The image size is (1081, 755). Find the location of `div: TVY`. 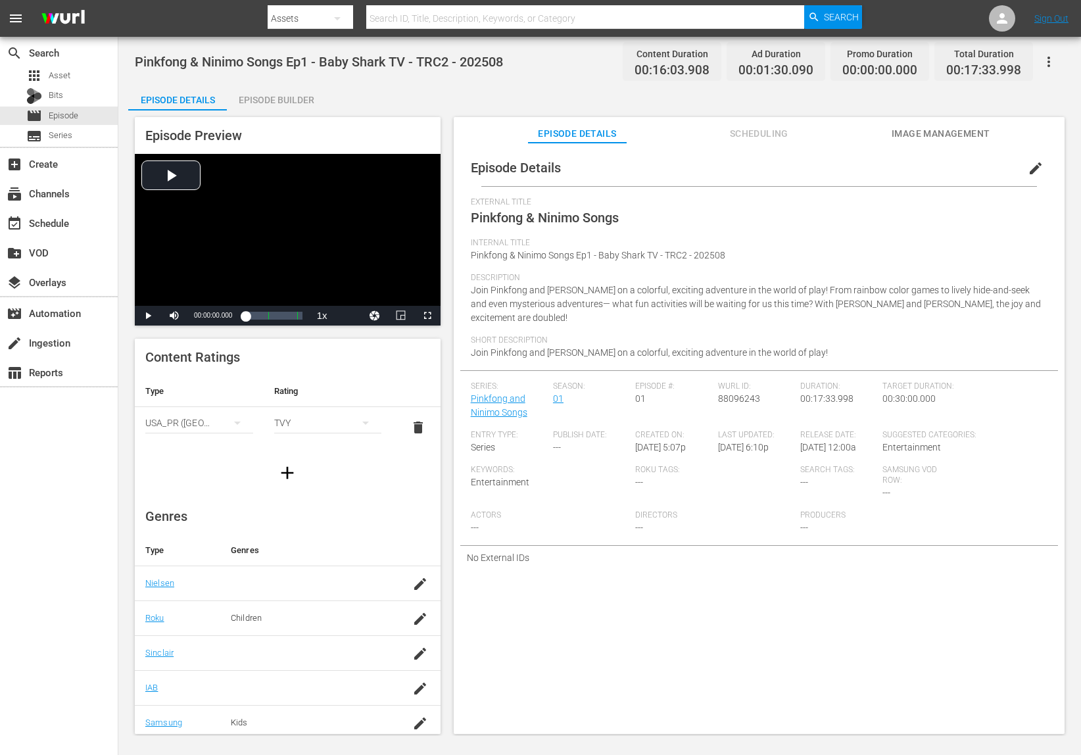

div: TVY is located at coordinates (328, 423).